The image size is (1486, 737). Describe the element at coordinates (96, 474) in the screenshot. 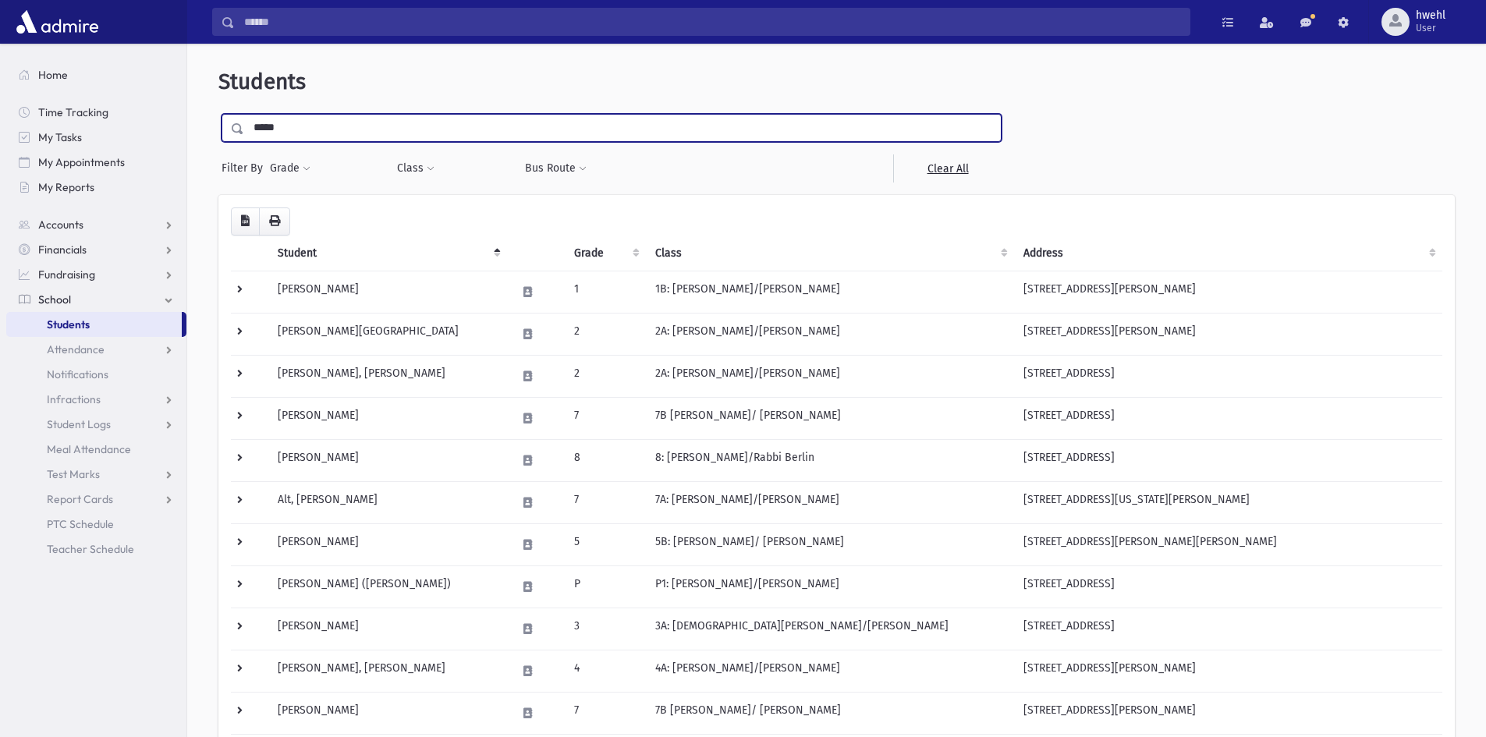

I see `a: Test Marks` at that location.